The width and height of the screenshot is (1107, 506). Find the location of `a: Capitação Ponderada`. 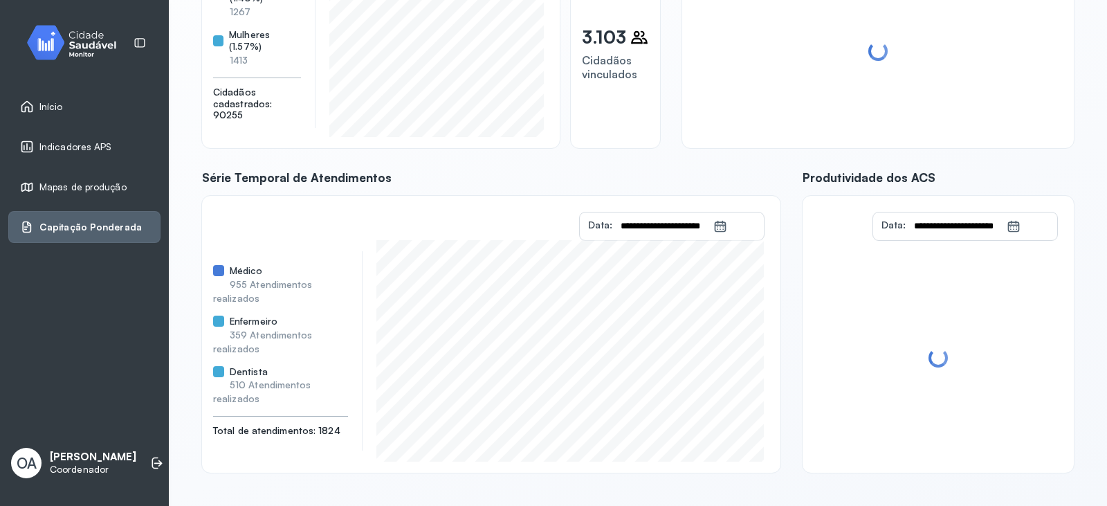

a: Capitação Ponderada is located at coordinates (84, 227).